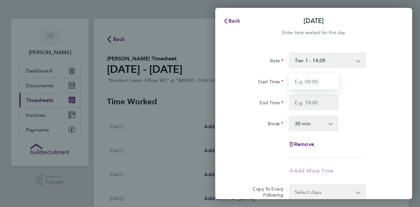 The width and height of the screenshot is (420, 207). Describe the element at coordinates (301, 144) in the screenshot. I see `button: Remove` at that location.